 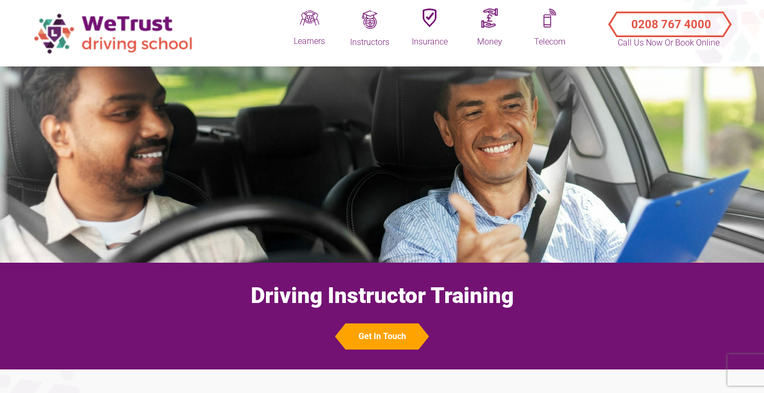 I want to click on a: Get In Touch, so click(x=382, y=336).